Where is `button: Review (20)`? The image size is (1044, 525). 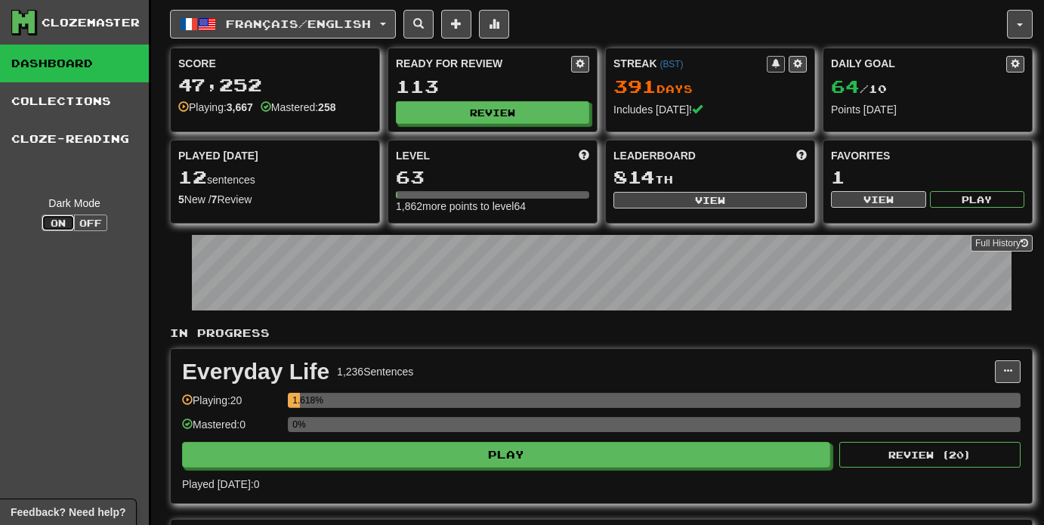
button: Review (20) is located at coordinates (930, 455).